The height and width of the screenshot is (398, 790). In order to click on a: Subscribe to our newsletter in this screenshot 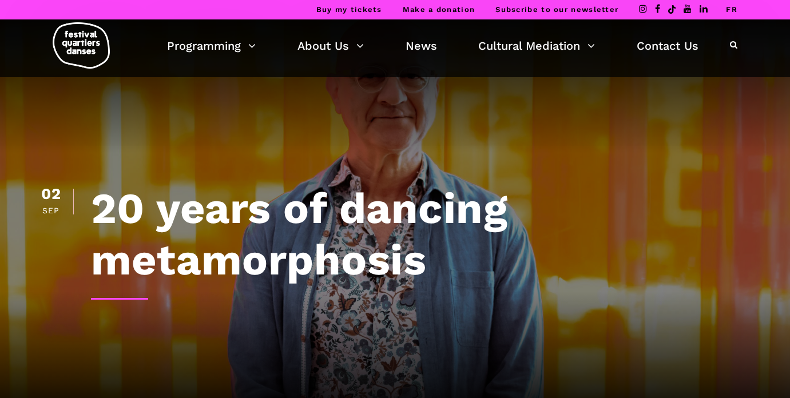, I will do `click(557, 9)`.